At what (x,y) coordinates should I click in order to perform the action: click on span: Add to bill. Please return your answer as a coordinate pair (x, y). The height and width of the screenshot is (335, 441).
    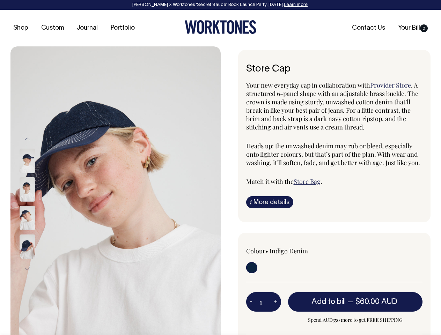
    Looking at the image, I should click on (329, 302).